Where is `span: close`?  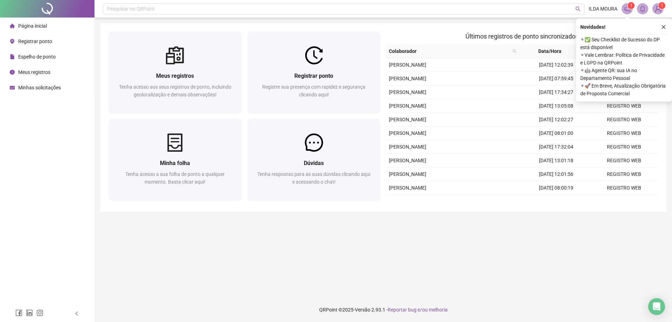 span: close is located at coordinates (664, 27).